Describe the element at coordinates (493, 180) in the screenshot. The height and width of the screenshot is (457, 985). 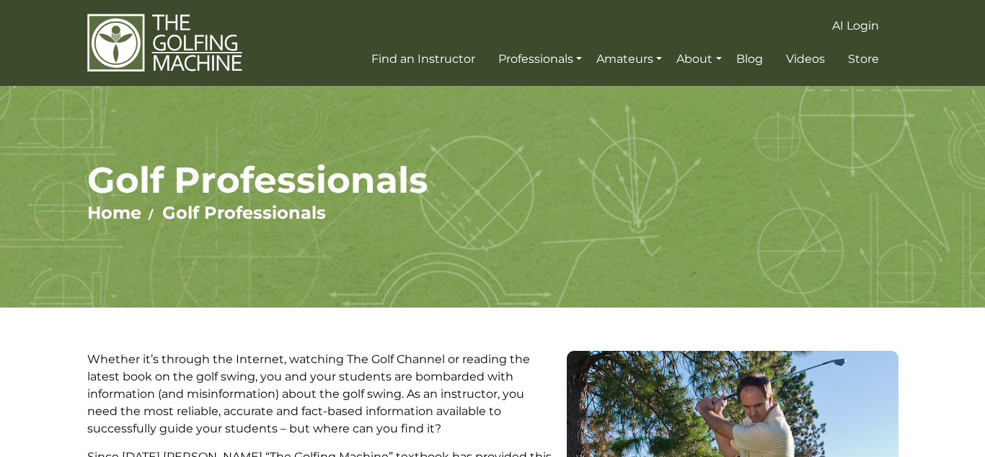
I see `h1: Golf Professionals` at that location.